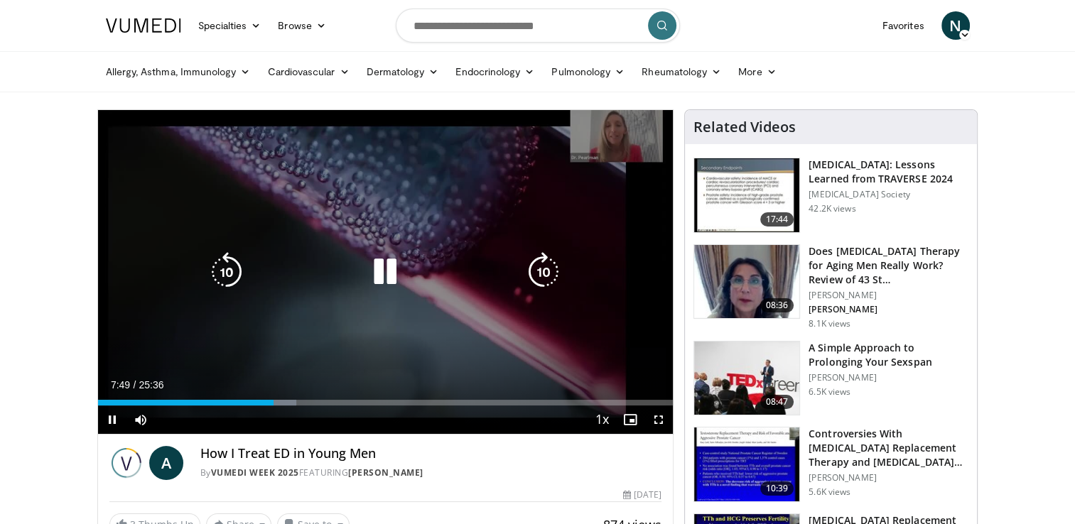  Describe the element at coordinates (744, 127) in the screenshot. I see `h4: Related Videos` at that location.